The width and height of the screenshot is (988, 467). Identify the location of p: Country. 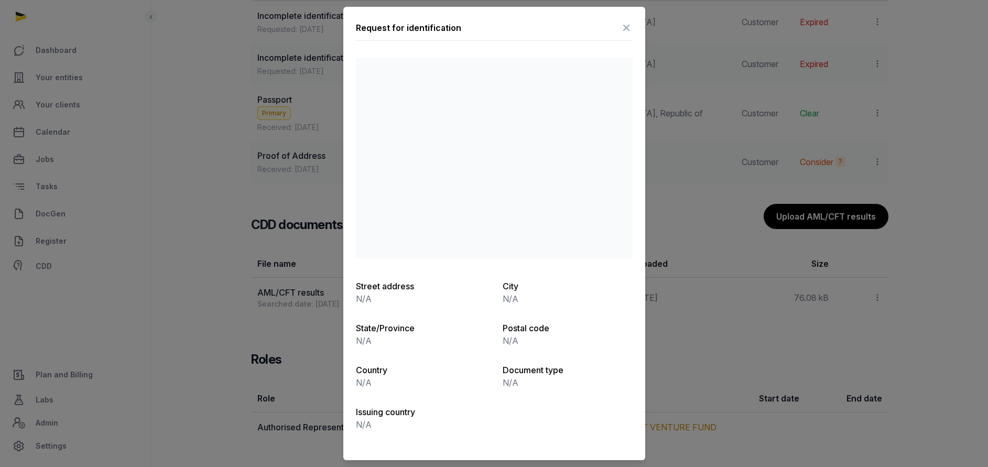
(421, 370).